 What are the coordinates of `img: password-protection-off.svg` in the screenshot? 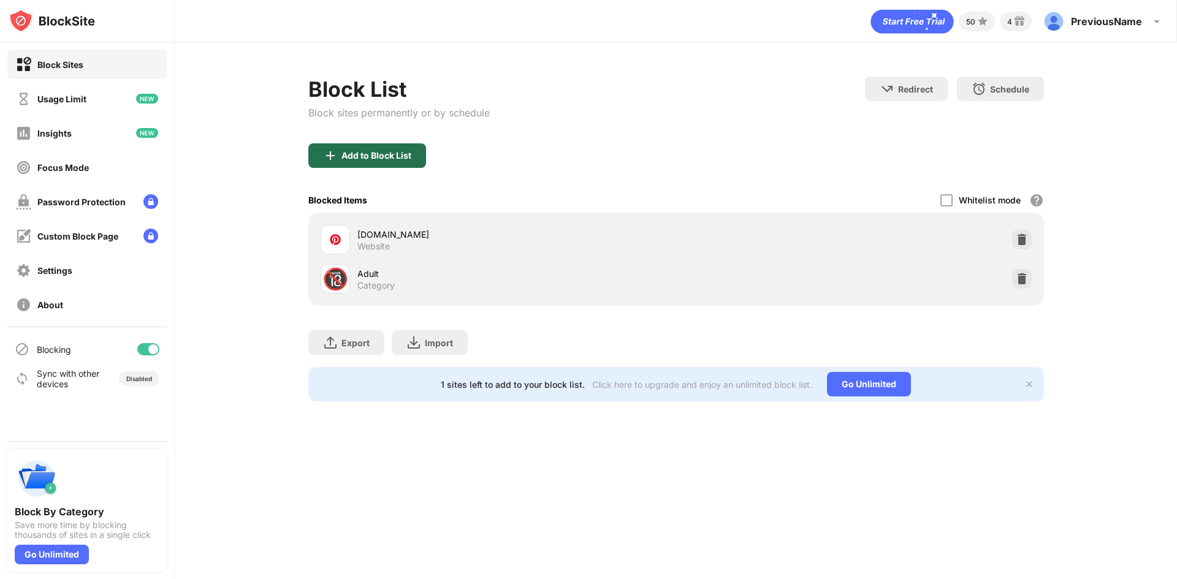 It's located at (23, 202).